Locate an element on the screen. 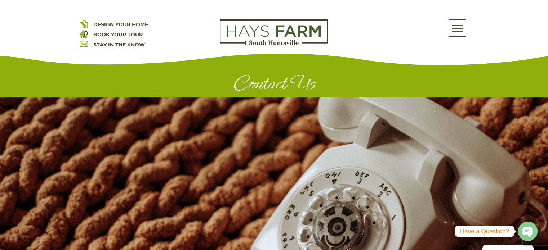  img: Logo is located at coordinates (274, 32).